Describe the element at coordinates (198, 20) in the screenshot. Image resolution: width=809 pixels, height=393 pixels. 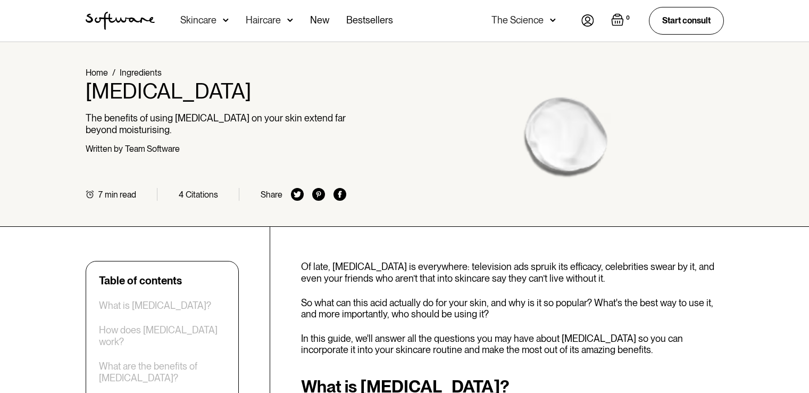
I see `div: Skincare` at that location.